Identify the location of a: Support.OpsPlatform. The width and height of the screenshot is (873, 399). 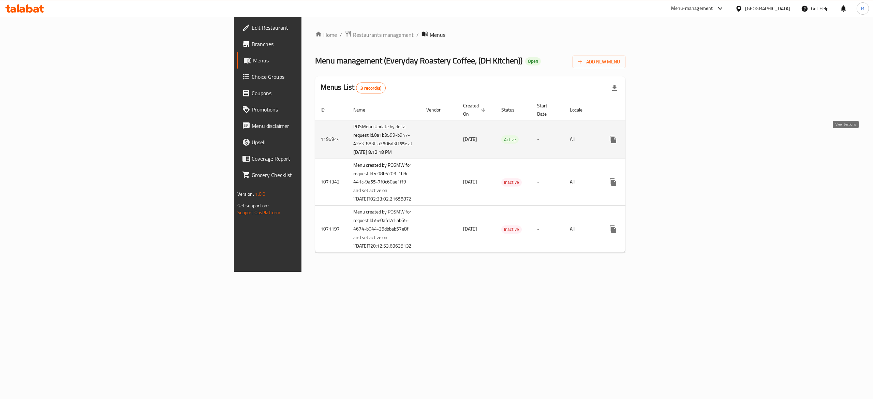
(259, 213).